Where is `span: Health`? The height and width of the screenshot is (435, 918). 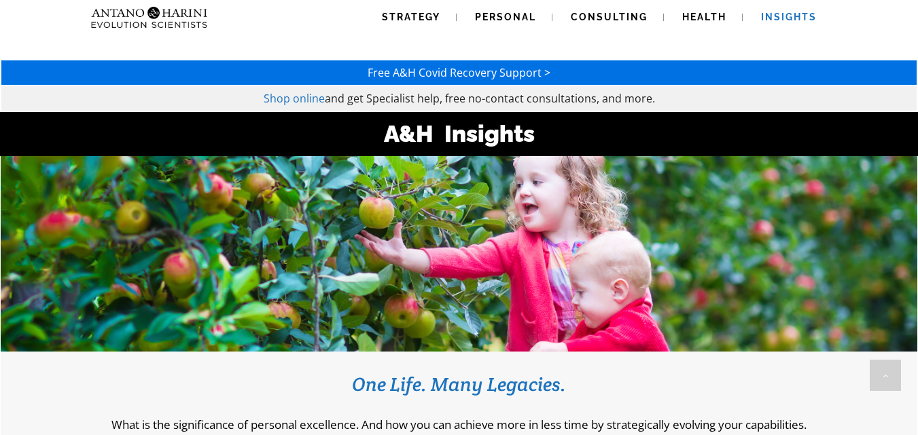
span: Health is located at coordinates (704, 17).